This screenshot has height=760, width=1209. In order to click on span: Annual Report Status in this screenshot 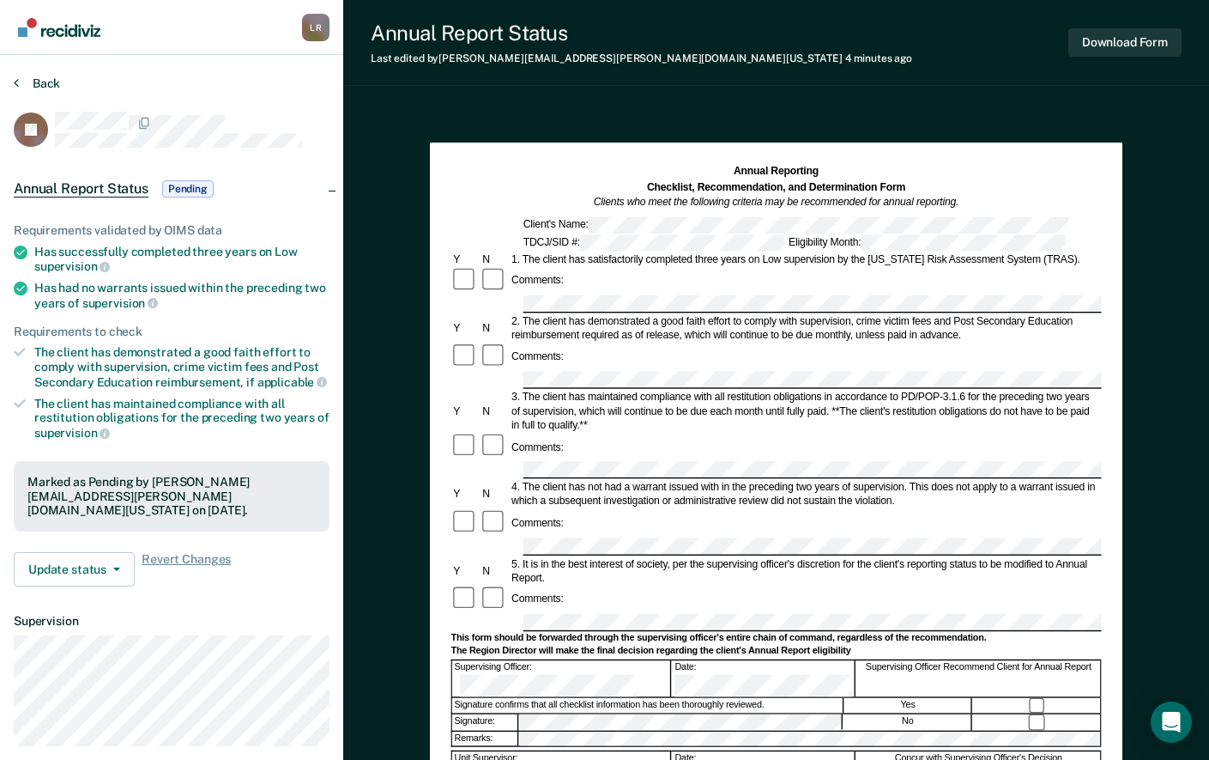, I will do `click(81, 189)`.